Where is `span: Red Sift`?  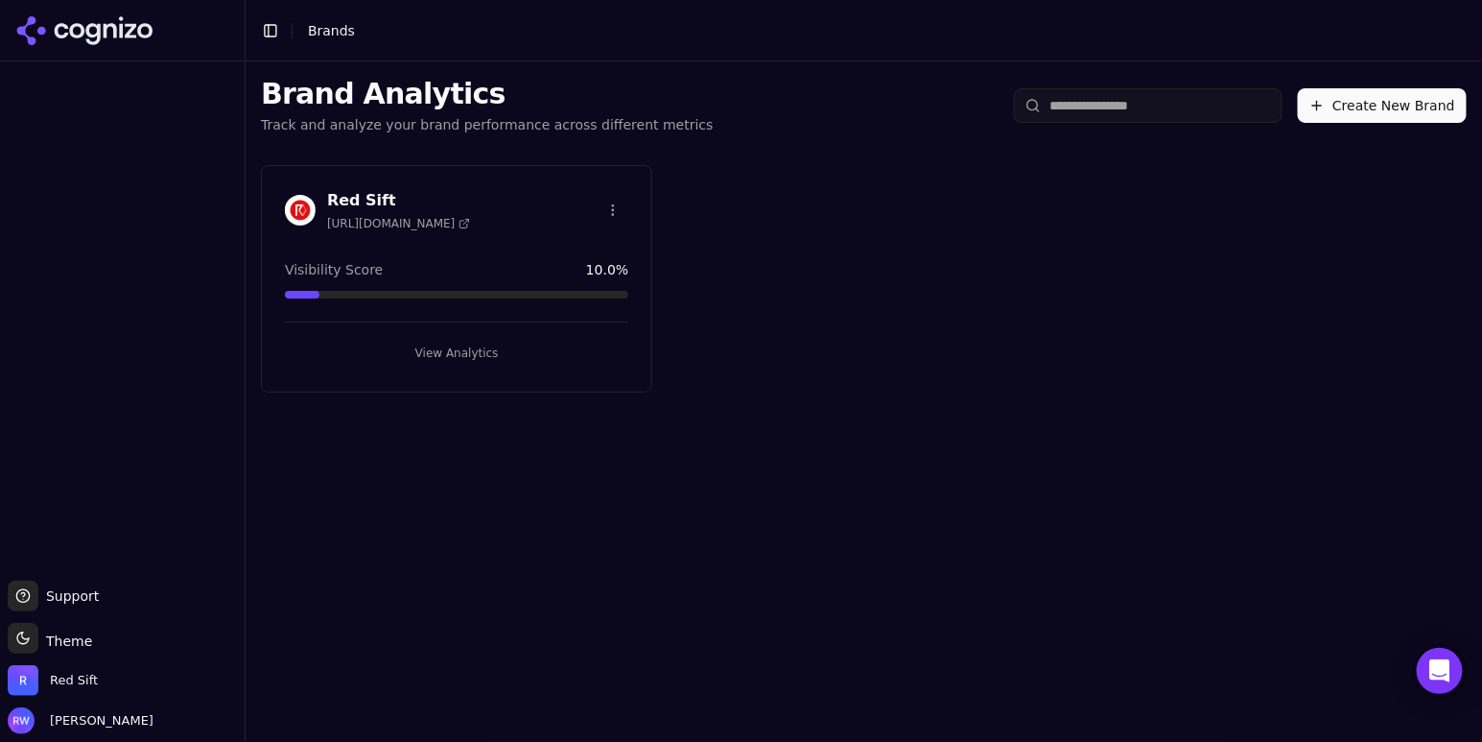 span: Red Sift is located at coordinates (74, 680).